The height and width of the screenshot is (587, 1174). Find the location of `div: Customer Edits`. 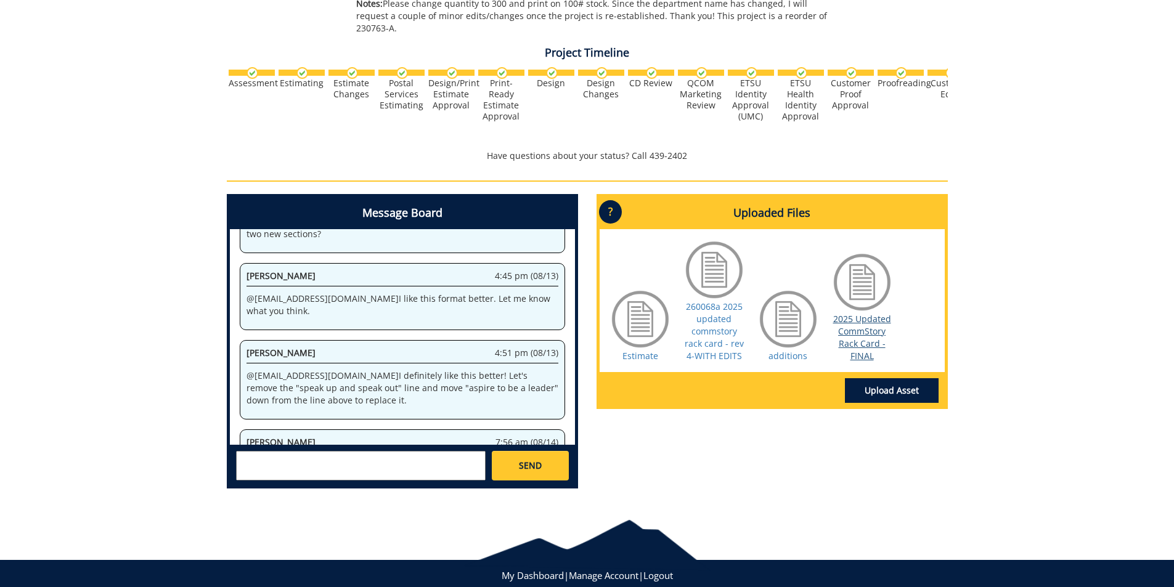

div: Customer Edits is located at coordinates (950, 89).